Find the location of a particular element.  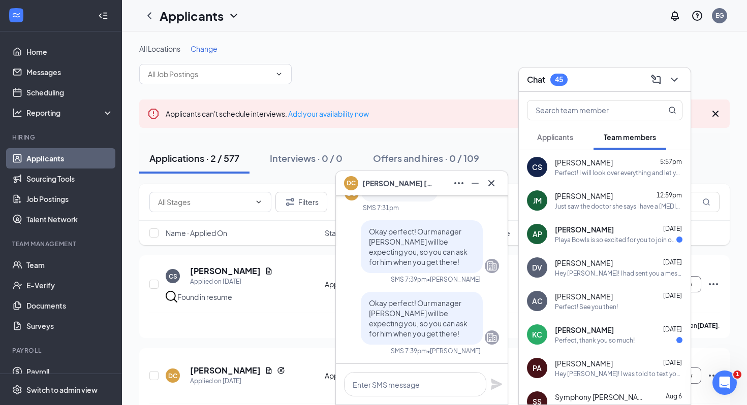

svg: Minimize is located at coordinates (475, 183).